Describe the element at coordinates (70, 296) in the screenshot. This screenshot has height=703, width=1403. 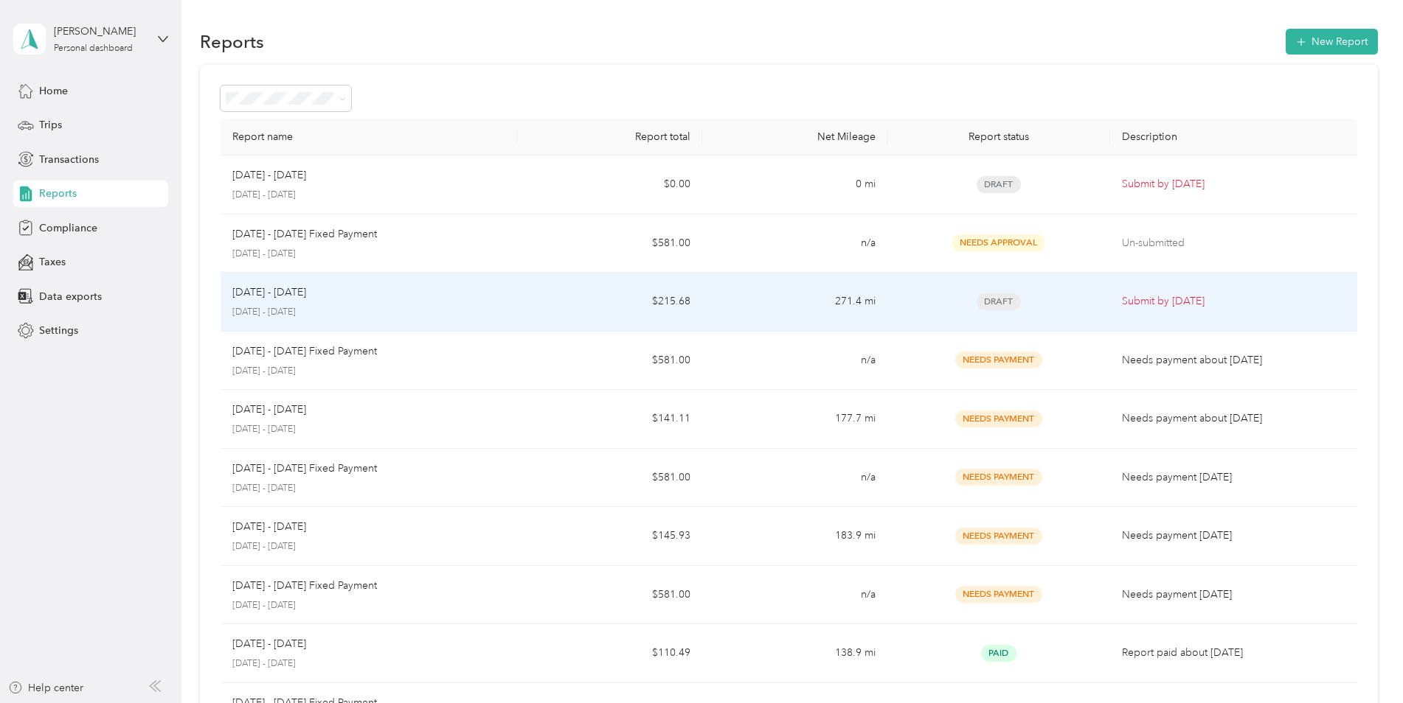
I see `span: Data exports` at that location.